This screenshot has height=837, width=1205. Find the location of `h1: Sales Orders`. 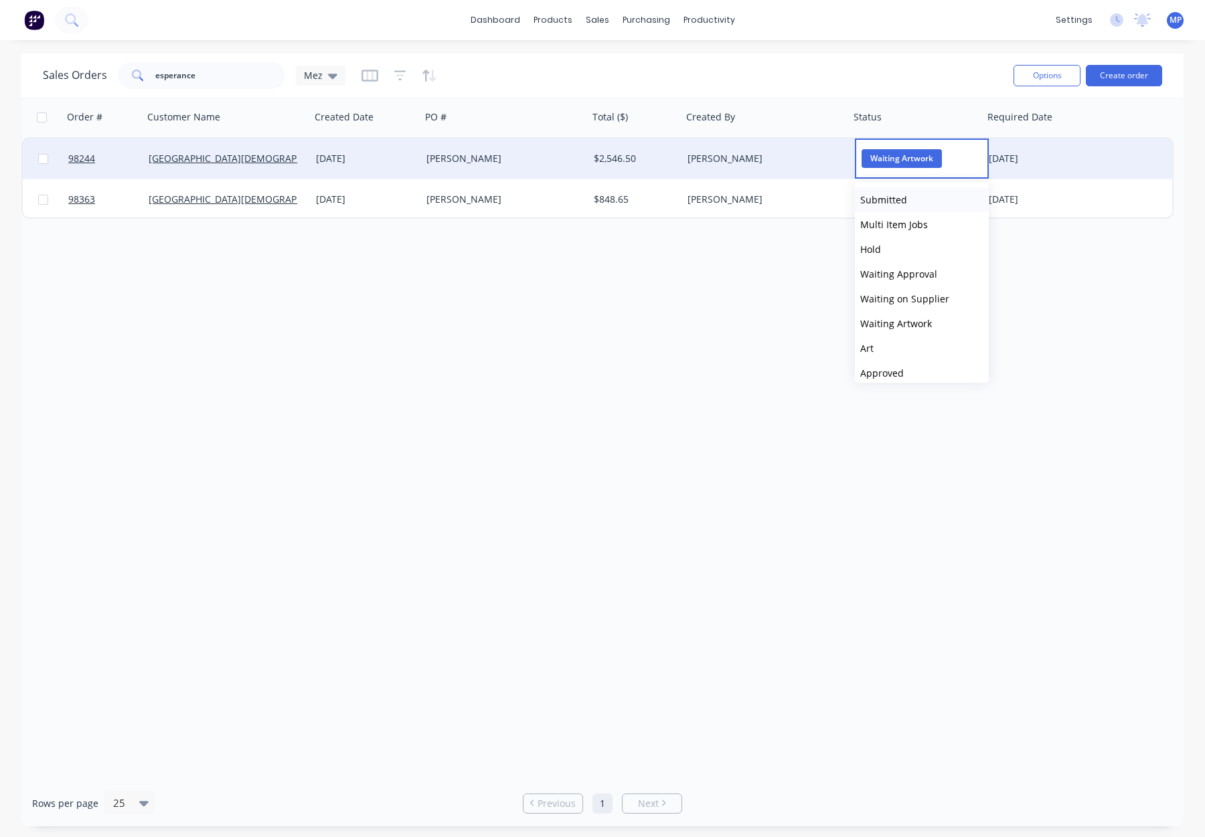

h1: Sales Orders is located at coordinates (75, 75).